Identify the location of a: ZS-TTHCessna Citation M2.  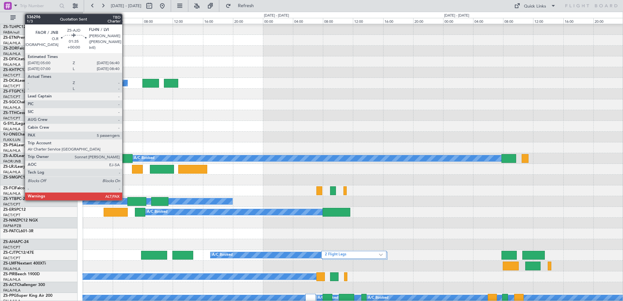
(27, 113).